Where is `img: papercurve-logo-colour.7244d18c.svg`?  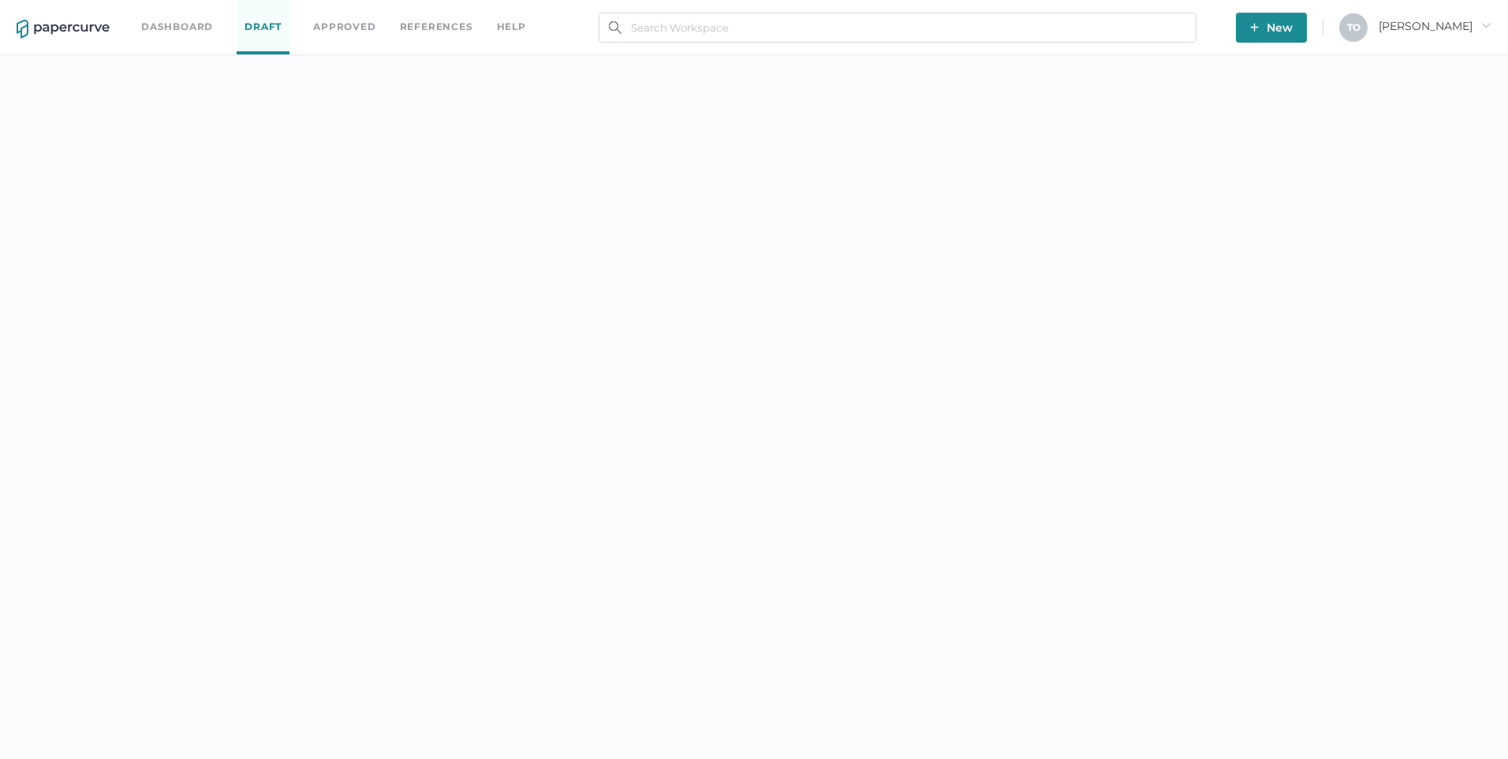 img: papercurve-logo-colour.7244d18c.svg is located at coordinates (63, 29).